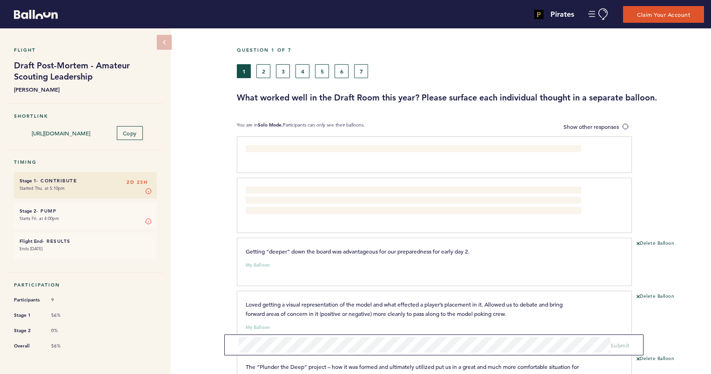  I want to click on h1: Draft Post-Mortem - Amateur Scouting Leadership, so click(85, 71).